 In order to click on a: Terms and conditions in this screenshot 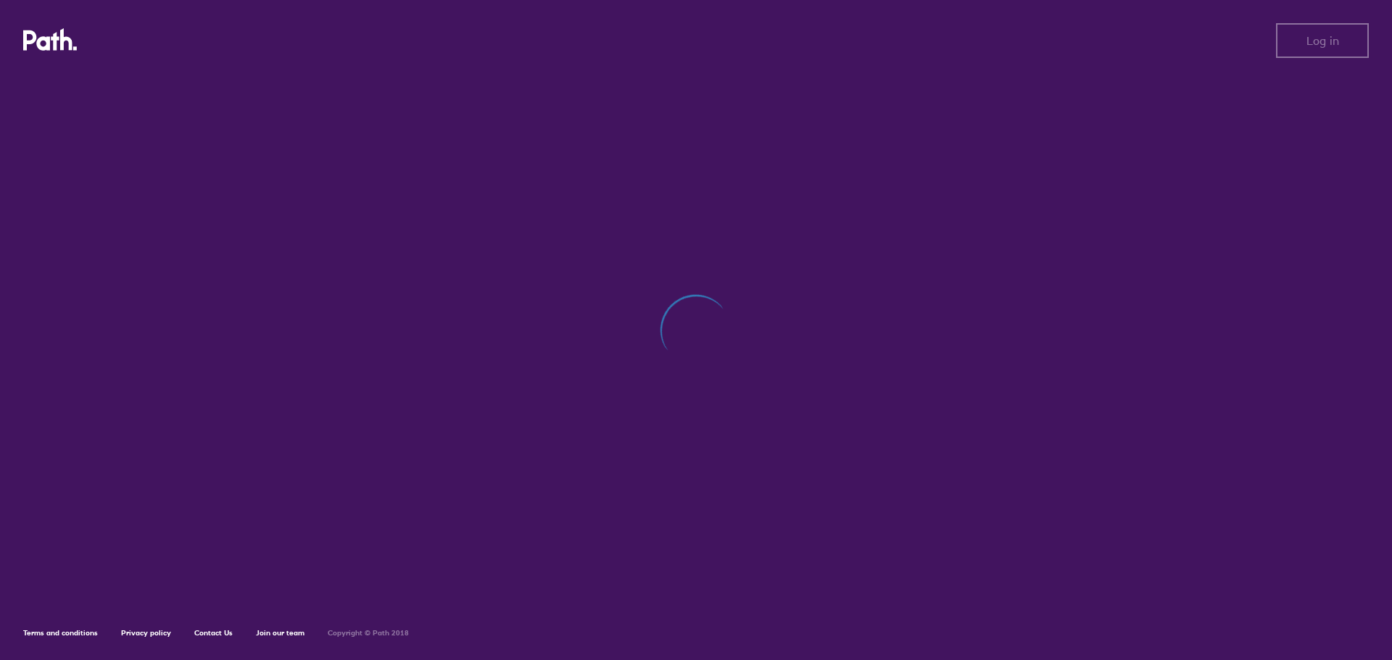, I will do `click(60, 633)`.